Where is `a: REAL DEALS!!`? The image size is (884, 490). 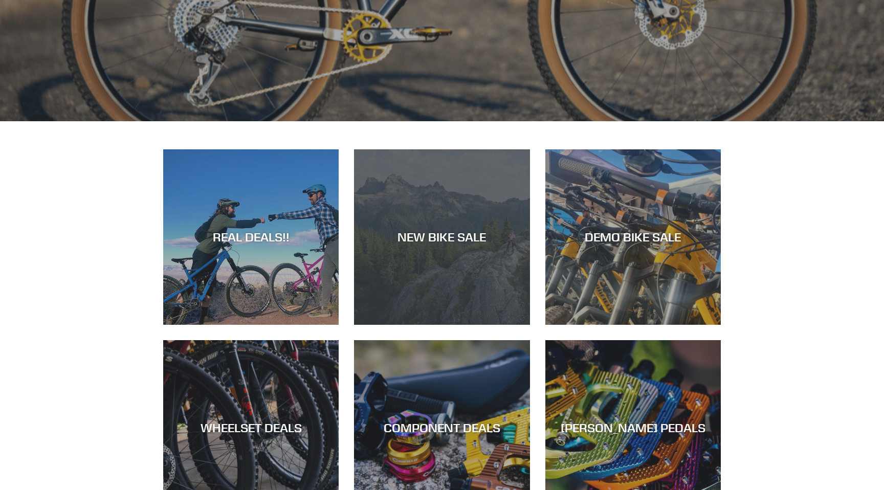
a: REAL DEALS!! is located at coordinates (251, 237).